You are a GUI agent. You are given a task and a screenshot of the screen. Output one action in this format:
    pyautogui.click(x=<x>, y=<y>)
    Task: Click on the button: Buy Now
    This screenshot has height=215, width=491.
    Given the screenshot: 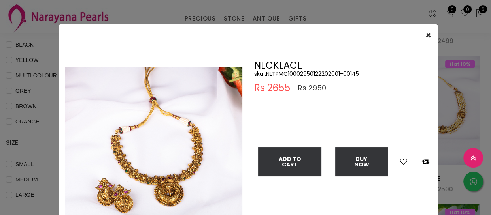 What is the action you would take?
    pyautogui.click(x=361, y=162)
    